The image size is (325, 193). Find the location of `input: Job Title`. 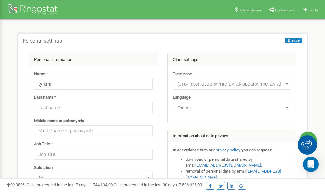

input: Job Title is located at coordinates (93, 154).